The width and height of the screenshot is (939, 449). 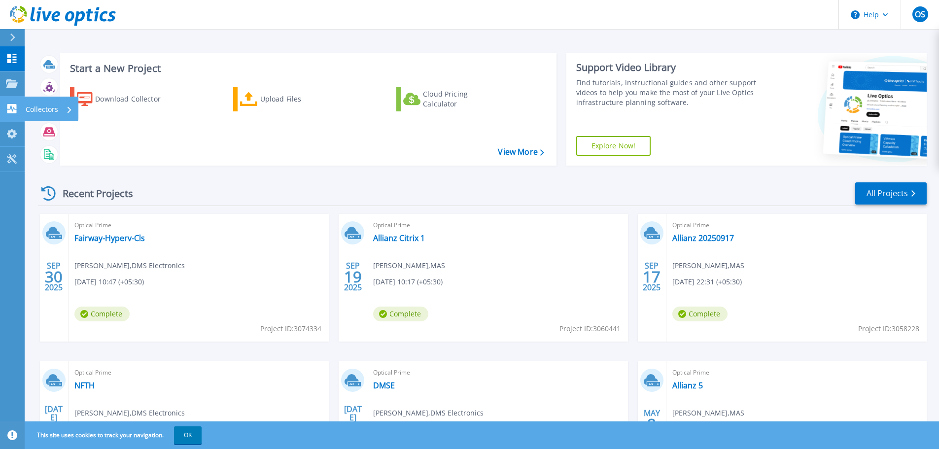 I want to click on a: NFTH, so click(x=84, y=385).